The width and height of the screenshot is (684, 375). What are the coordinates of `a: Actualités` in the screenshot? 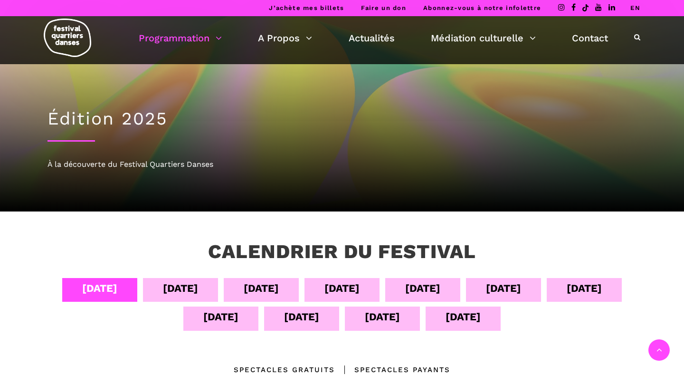 It's located at (372, 38).